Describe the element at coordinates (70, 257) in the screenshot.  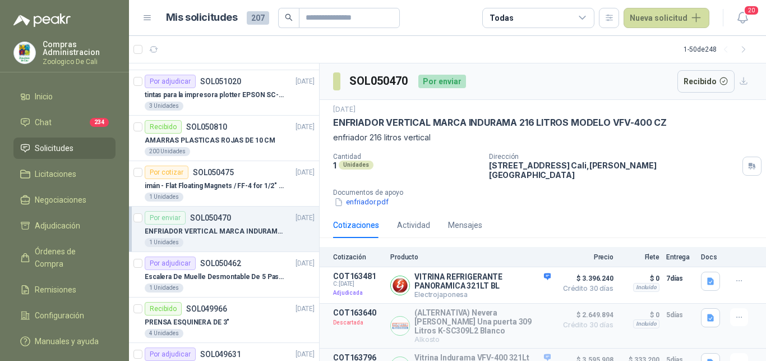
I see `span: Órdenes de Compra` at that location.